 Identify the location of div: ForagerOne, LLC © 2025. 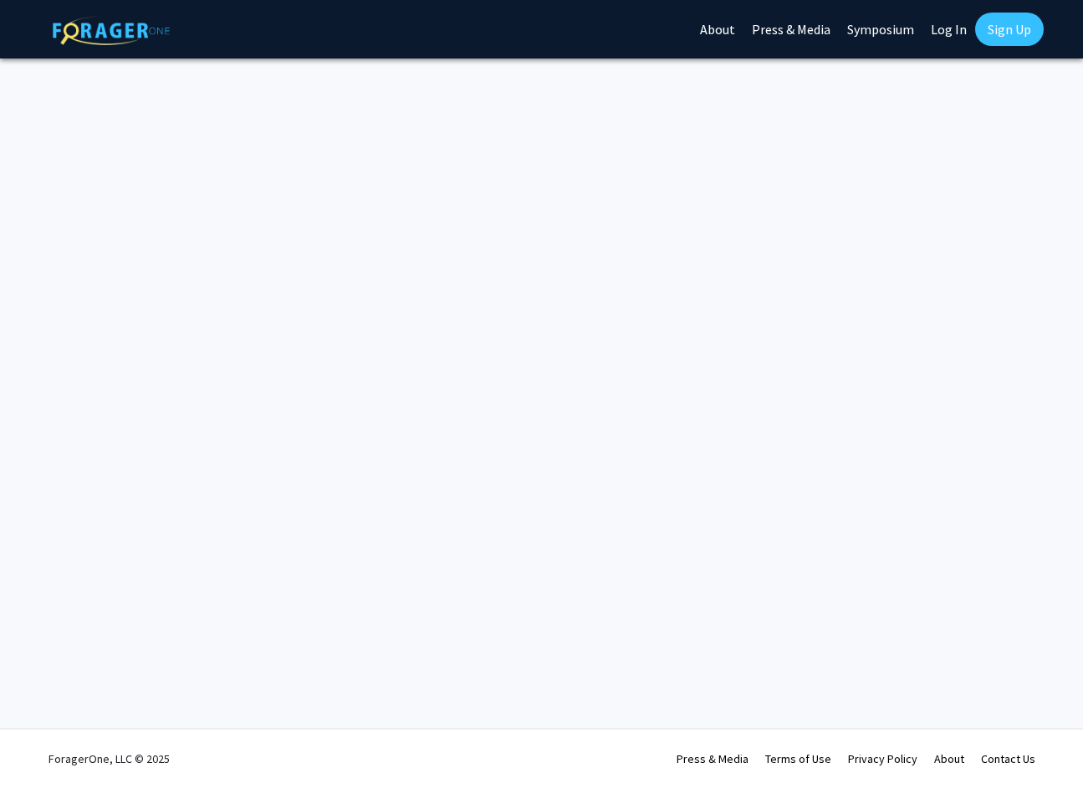
(109, 759).